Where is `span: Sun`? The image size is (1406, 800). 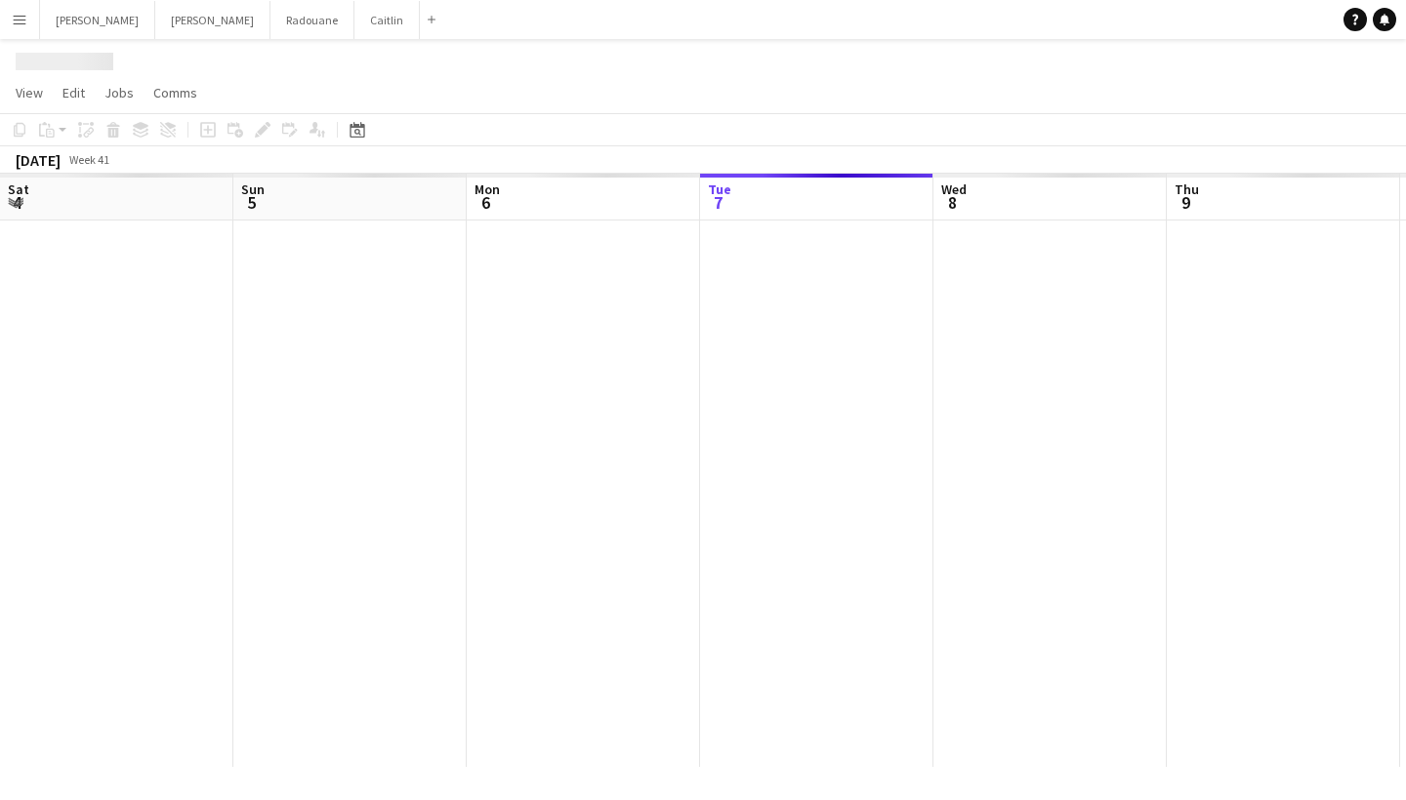 span: Sun is located at coordinates (253, 189).